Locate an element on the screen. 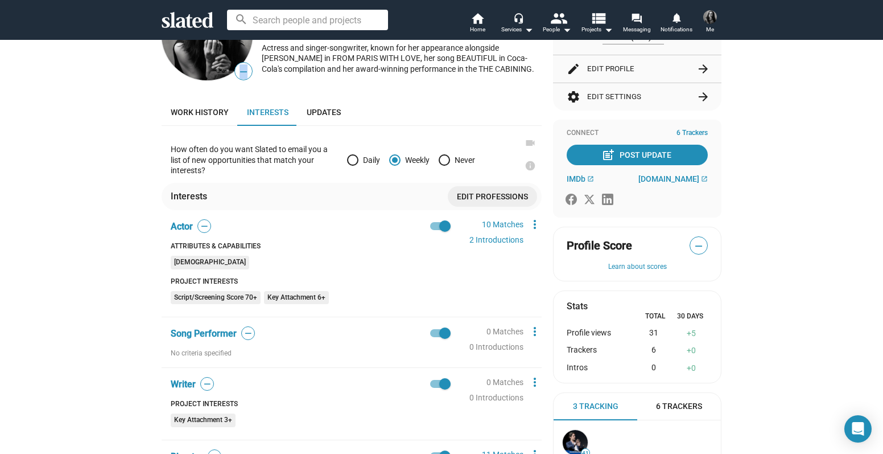 The width and height of the screenshot is (883, 454). span: Weekly is located at coordinates (415, 160).